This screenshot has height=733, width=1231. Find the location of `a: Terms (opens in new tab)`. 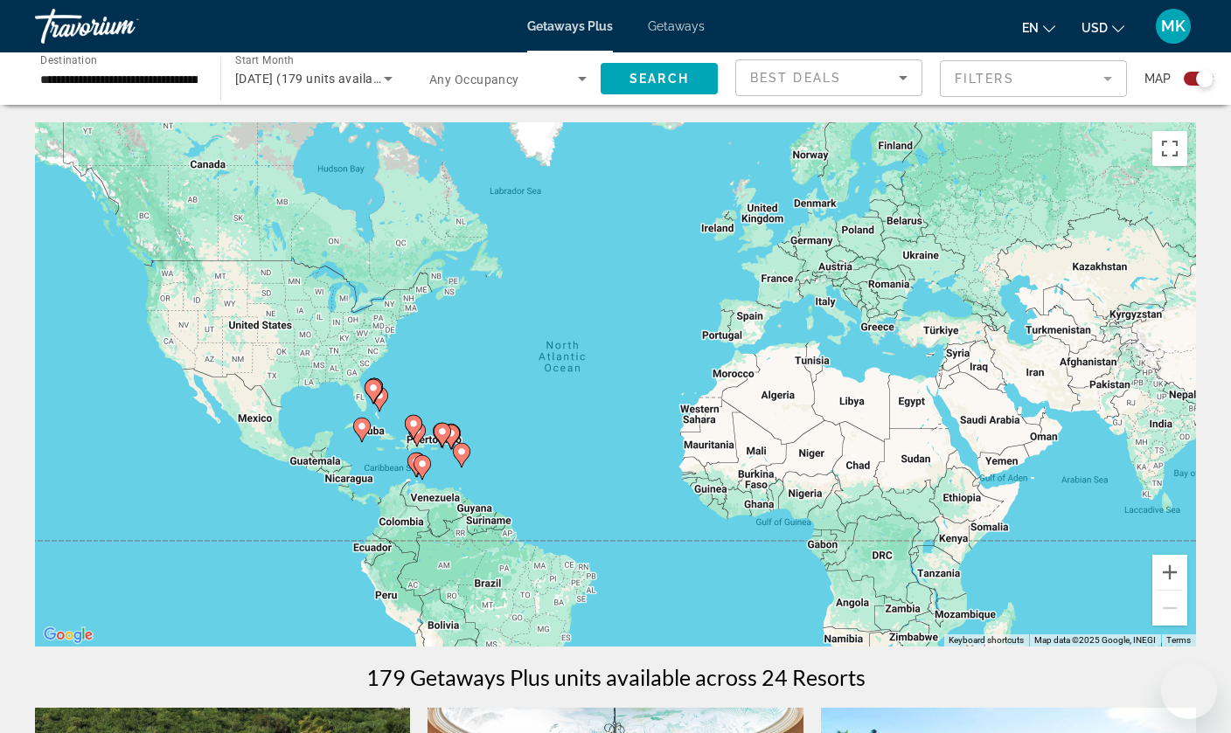

a: Terms (opens in new tab) is located at coordinates (1178, 640).